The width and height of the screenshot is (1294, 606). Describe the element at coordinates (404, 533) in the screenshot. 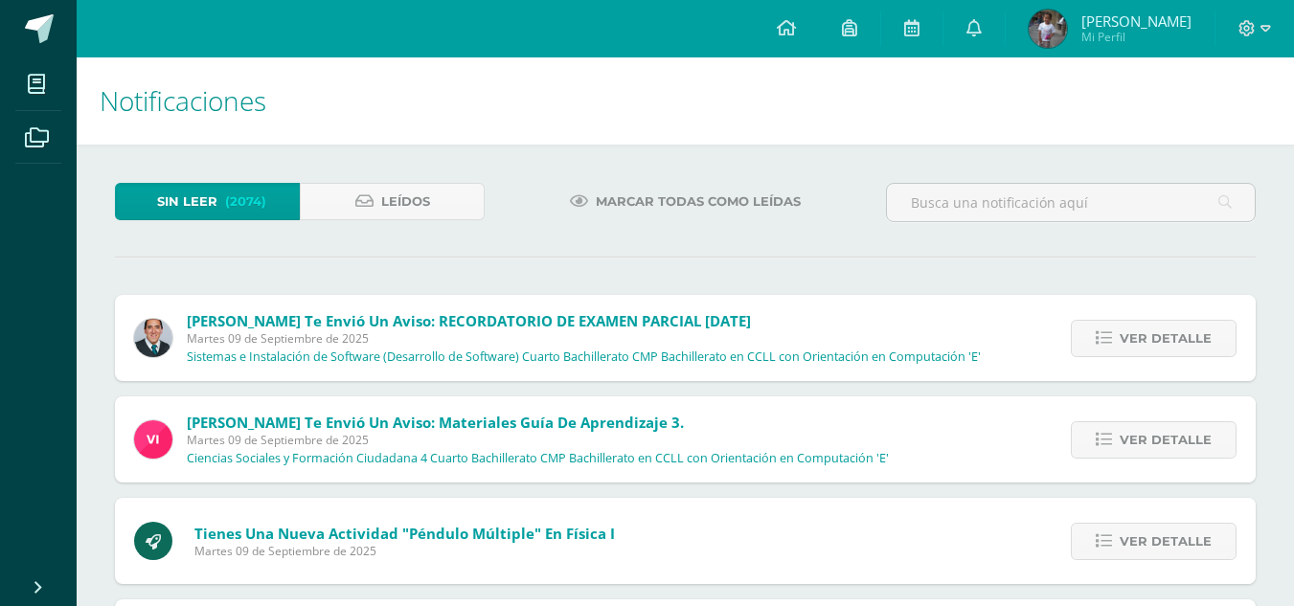

I see `span: Tienes una nueva actividad "Péndulo múltiple" En Física I` at that location.